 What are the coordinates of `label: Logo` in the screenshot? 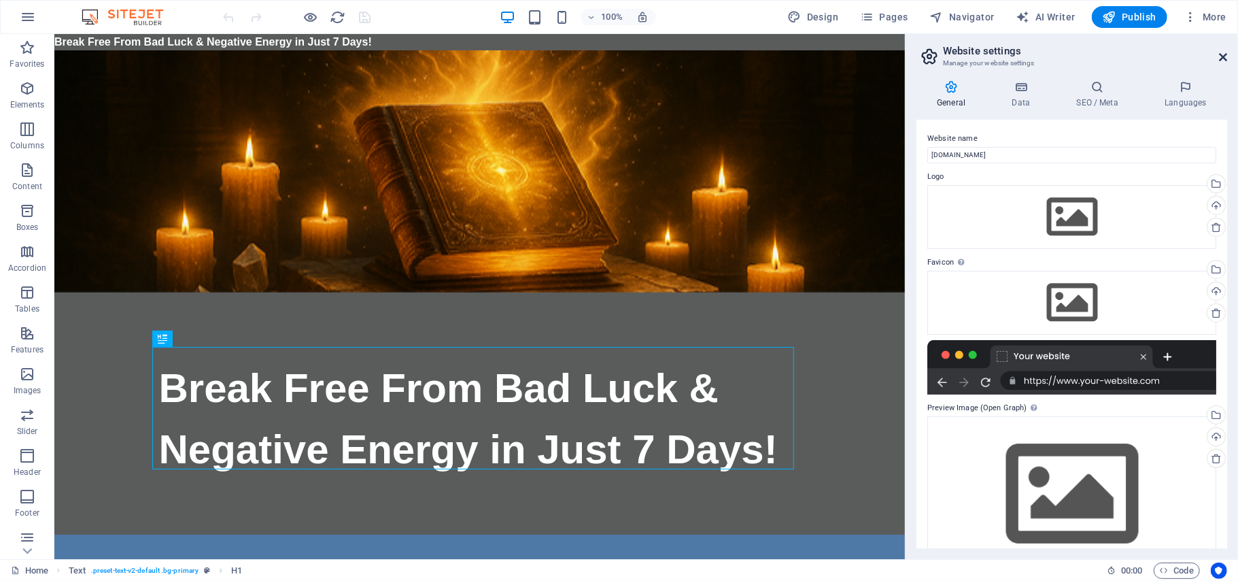 It's located at (1071, 177).